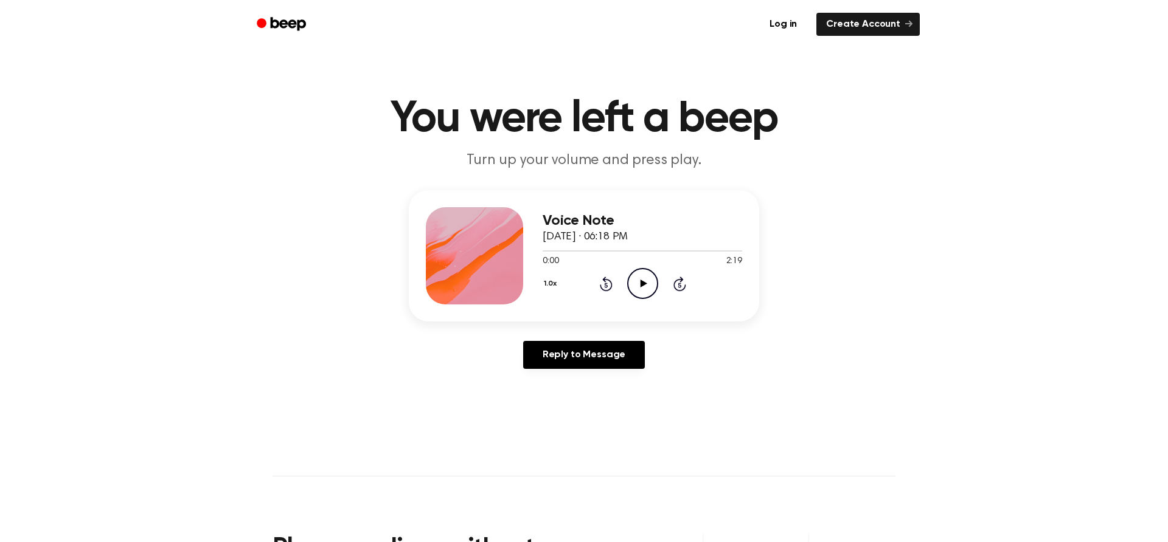 The width and height of the screenshot is (1168, 542). Describe the element at coordinates (584, 161) in the screenshot. I see `p: Turn up your volume and press play.` at that location.